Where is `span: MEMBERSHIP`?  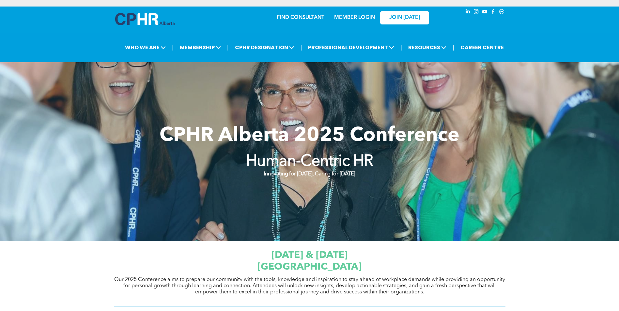 span: MEMBERSHIP is located at coordinates (200, 47).